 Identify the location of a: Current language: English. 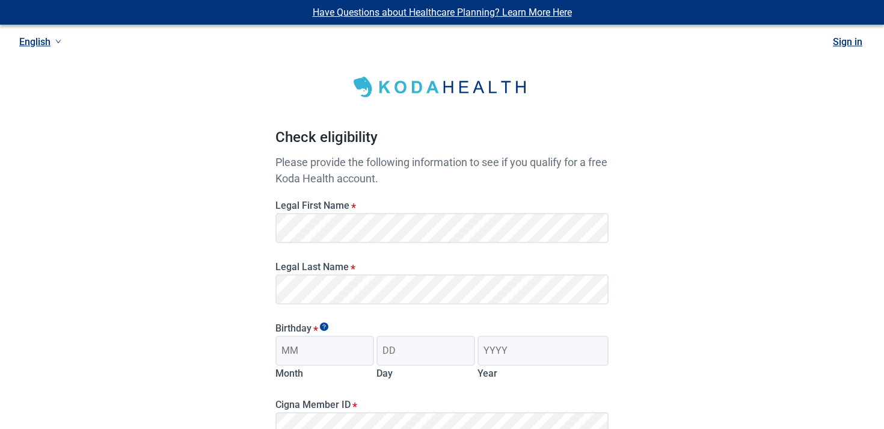
(40, 42).